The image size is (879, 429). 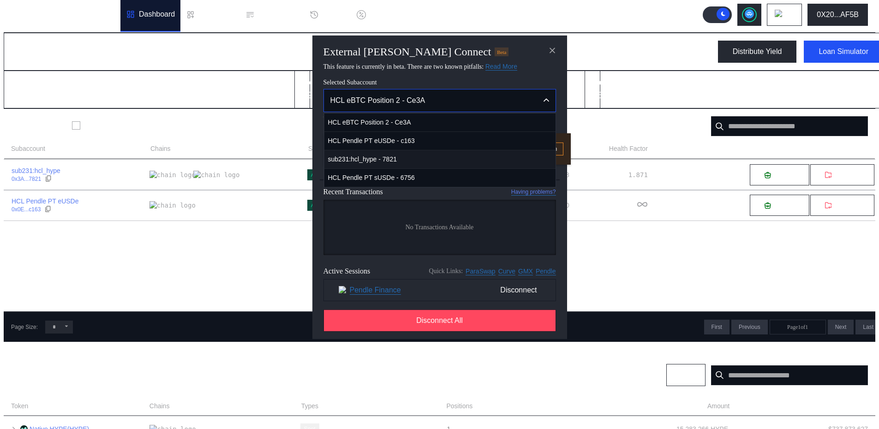 What do you see at coordinates (333, 95) in the screenshot?
I see `div: 499,895.000` at bounding box center [333, 95].